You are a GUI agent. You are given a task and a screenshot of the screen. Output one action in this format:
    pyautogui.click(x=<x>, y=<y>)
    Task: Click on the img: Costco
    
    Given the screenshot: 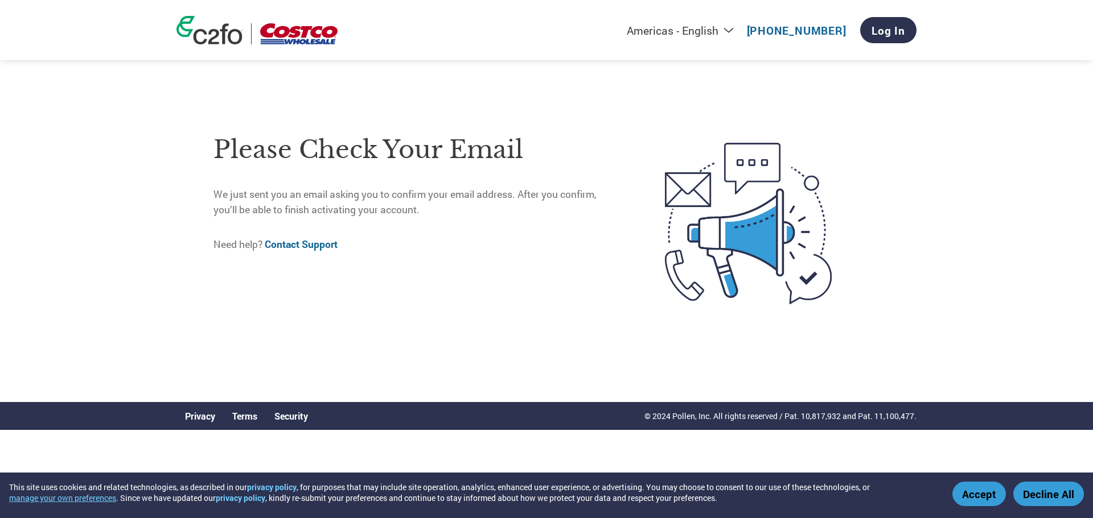 What is the action you would take?
    pyautogui.click(x=299, y=34)
    